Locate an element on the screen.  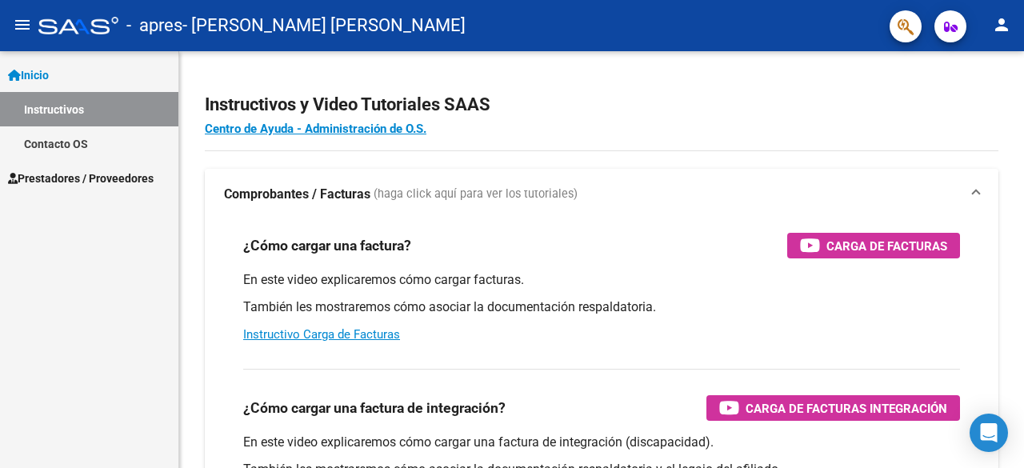
a: Instructivo Carga de Facturas is located at coordinates (322, 334).